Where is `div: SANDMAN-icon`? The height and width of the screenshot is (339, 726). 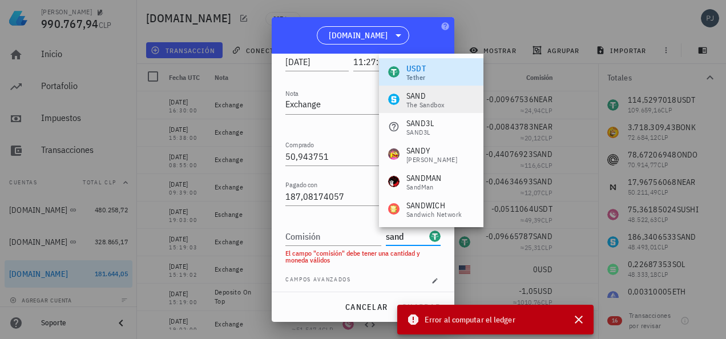
div: SANDMAN-icon is located at coordinates (394, 182).